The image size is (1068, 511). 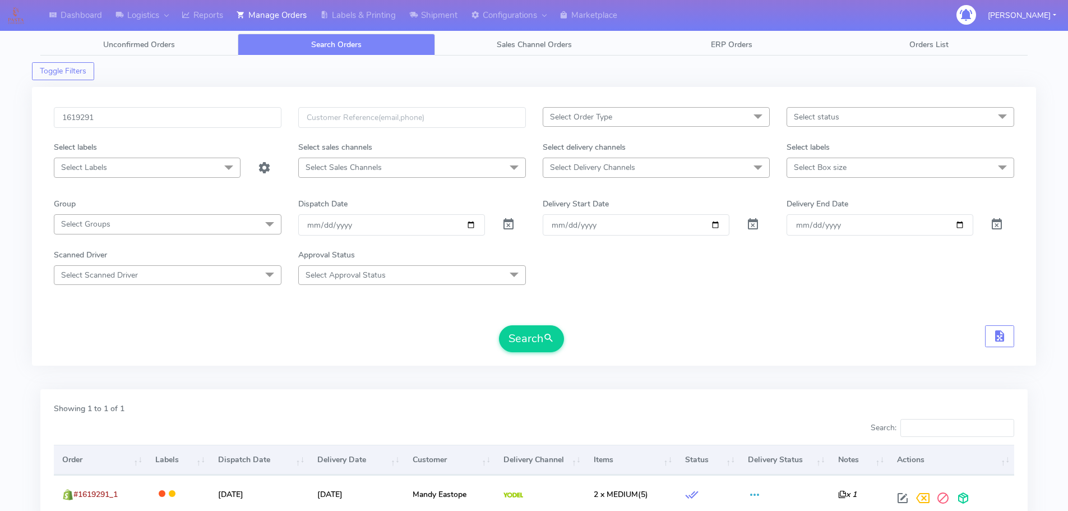 I want to click on label: Approval Status, so click(x=326, y=254).